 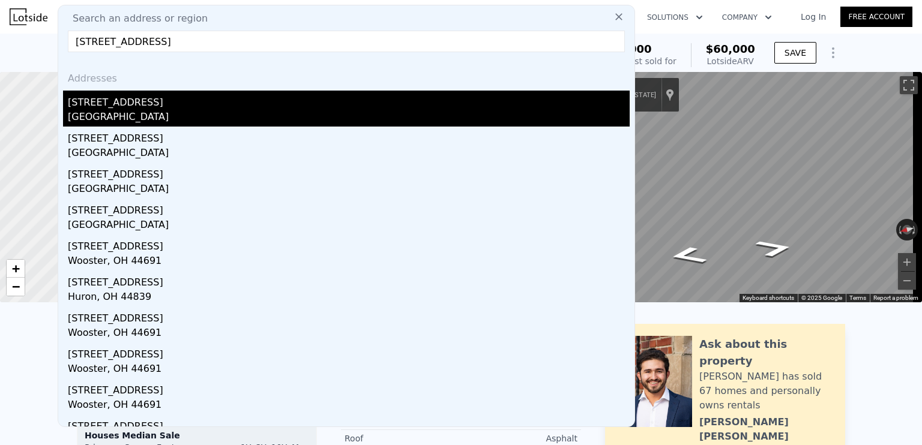 What do you see at coordinates (858, 298) in the screenshot?
I see `a: Terms (opens in new tab)` at bounding box center [858, 298].